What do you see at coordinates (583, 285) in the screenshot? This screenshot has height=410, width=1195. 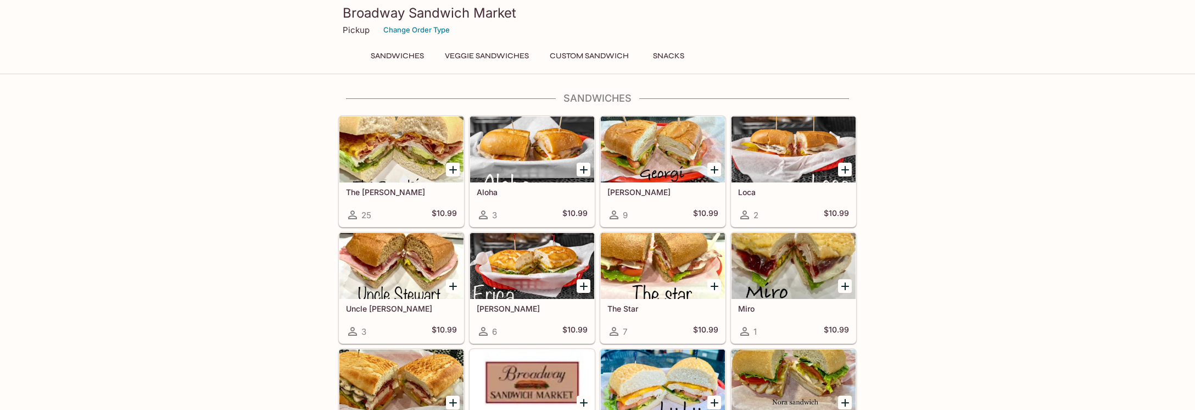 I see `button: Add Erica` at bounding box center [583, 285].